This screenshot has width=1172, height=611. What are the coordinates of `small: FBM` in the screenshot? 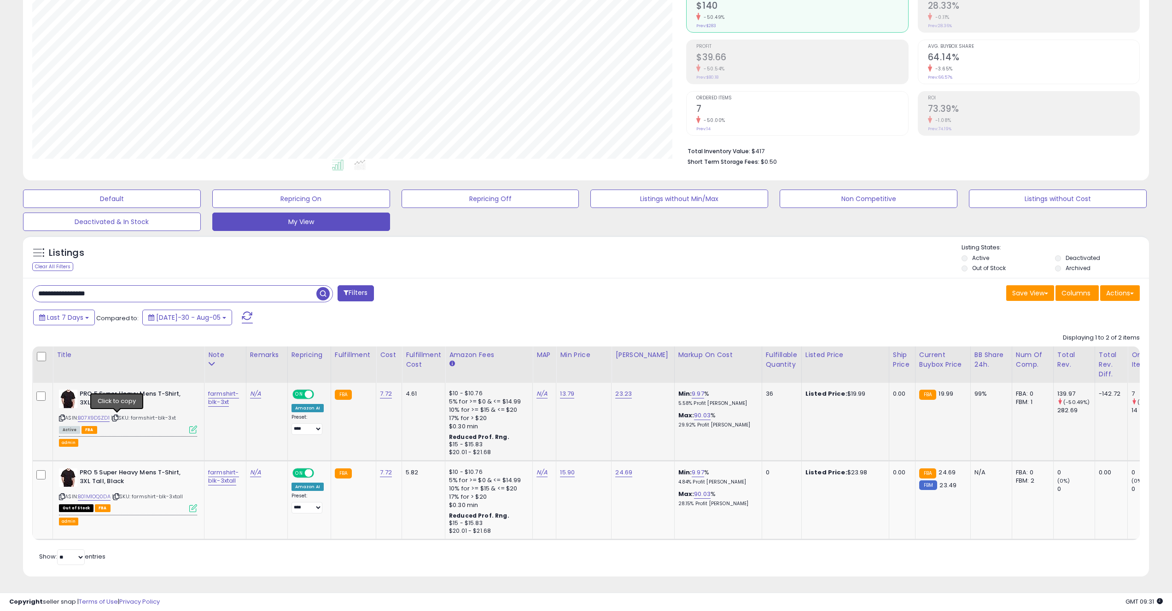 It's located at (928, 485).